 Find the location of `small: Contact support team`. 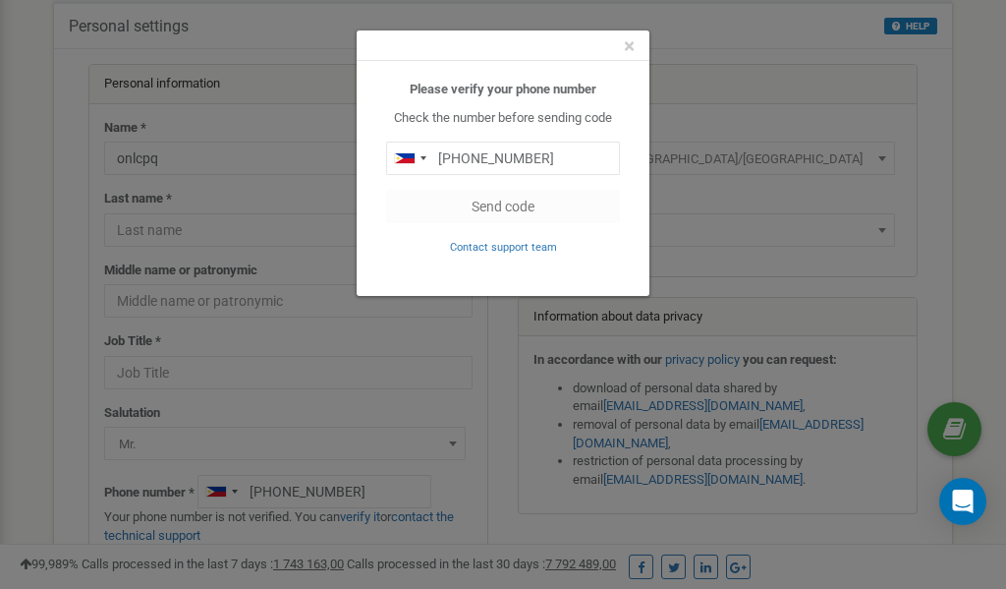

small: Contact support team is located at coordinates (503, 247).